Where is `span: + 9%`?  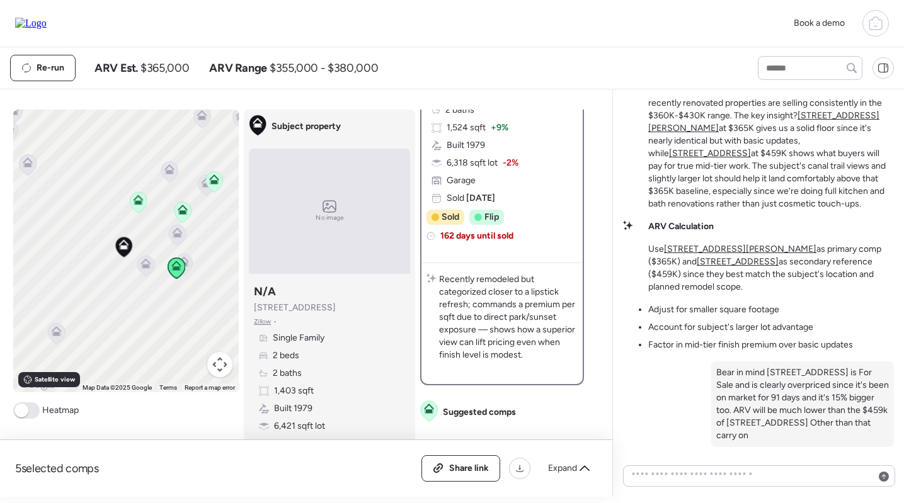 span: + 9% is located at coordinates (500, 128).